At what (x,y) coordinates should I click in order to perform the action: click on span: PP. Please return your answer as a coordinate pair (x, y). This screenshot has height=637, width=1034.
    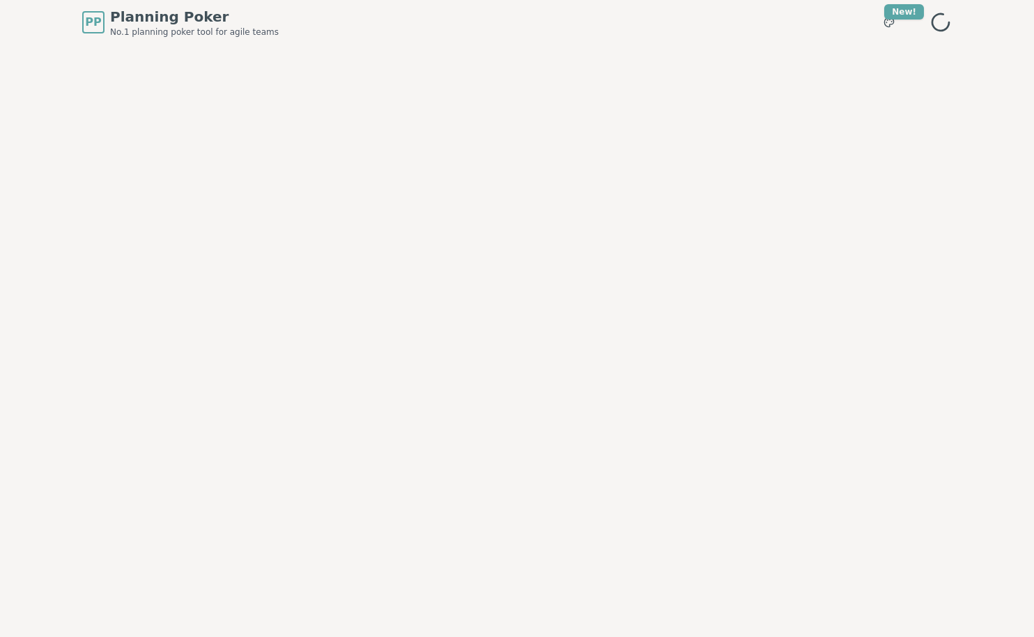
    Looking at the image, I should click on (93, 22).